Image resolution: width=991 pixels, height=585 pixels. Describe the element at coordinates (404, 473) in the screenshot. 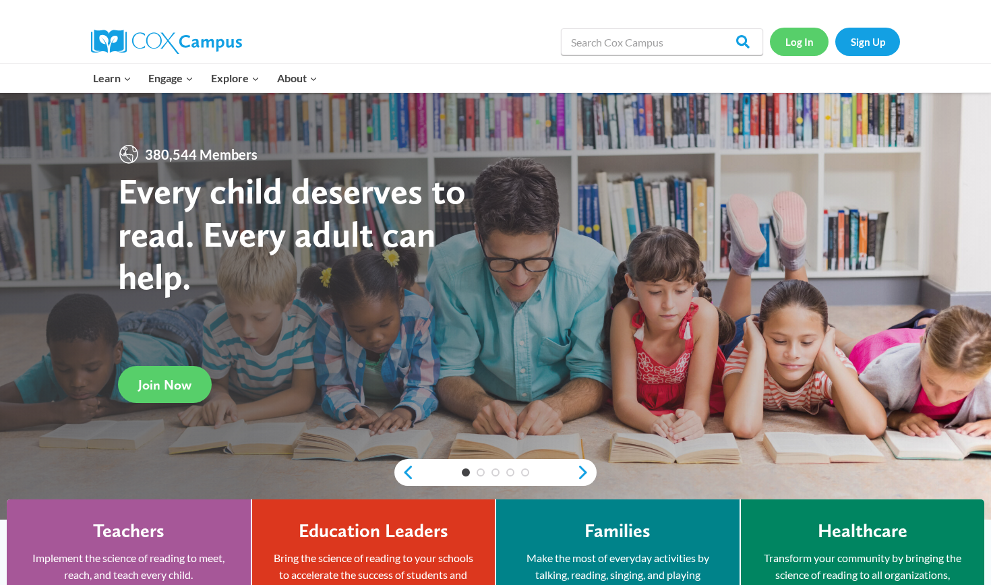

I see `a: previous` at that location.